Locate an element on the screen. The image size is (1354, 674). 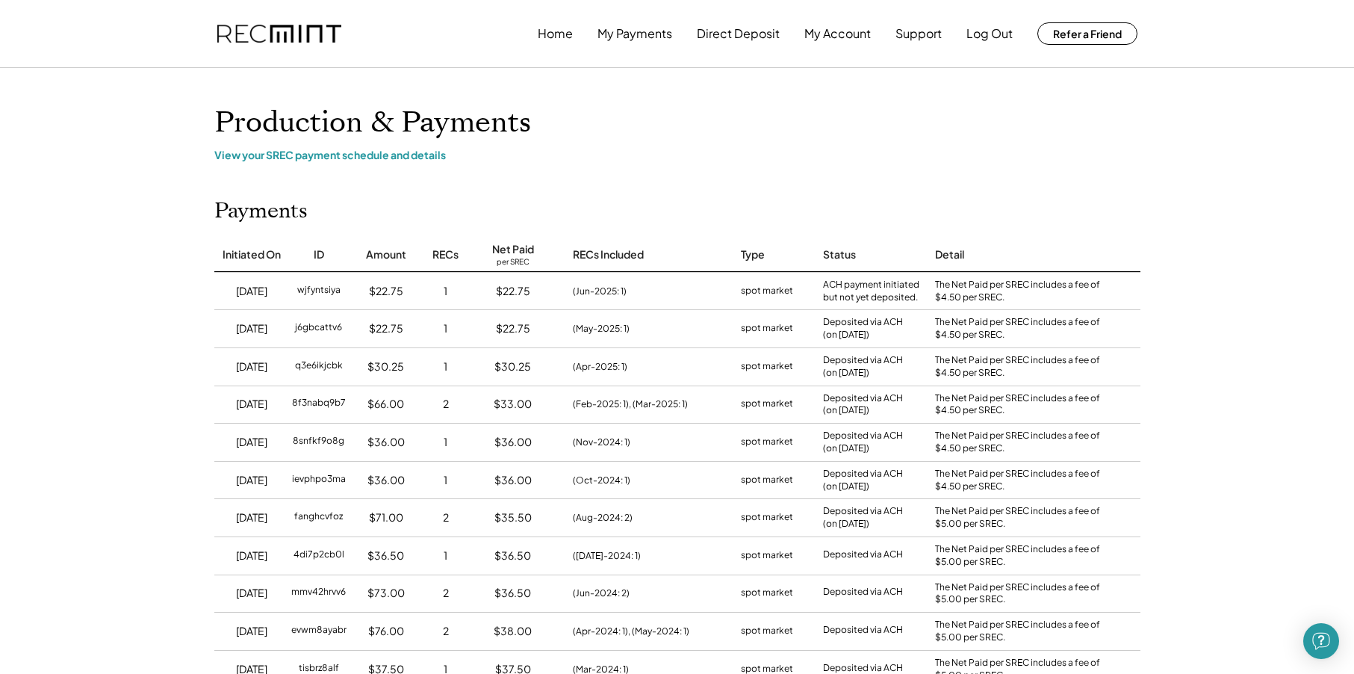
div: 4di7p2cb0l is located at coordinates (319, 556).